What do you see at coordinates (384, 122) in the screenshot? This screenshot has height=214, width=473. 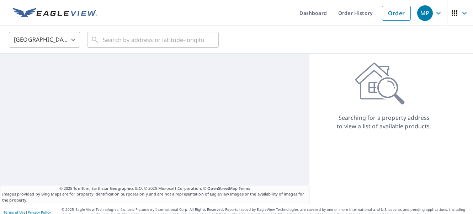 I see `p: Searching for a property address to view a list of available products.` at bounding box center [384, 122].